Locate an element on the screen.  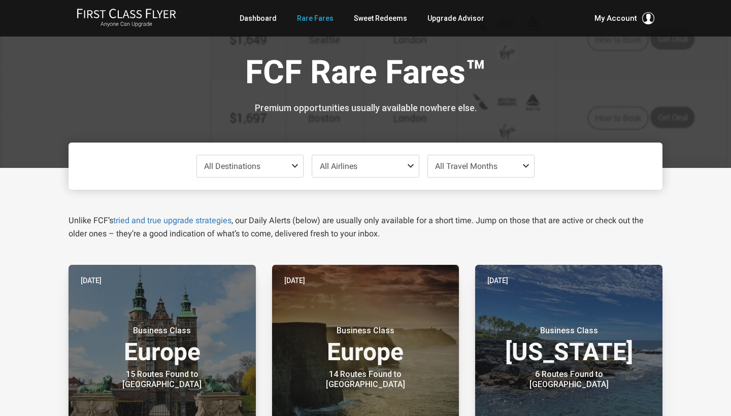
span: All Travel Months is located at coordinates (466, 166).